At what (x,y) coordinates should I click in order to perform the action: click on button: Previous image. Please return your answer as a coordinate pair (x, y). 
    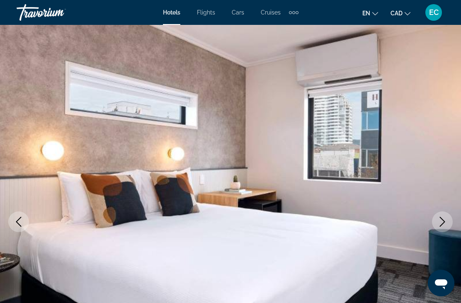
    Looking at the image, I should click on (19, 222).